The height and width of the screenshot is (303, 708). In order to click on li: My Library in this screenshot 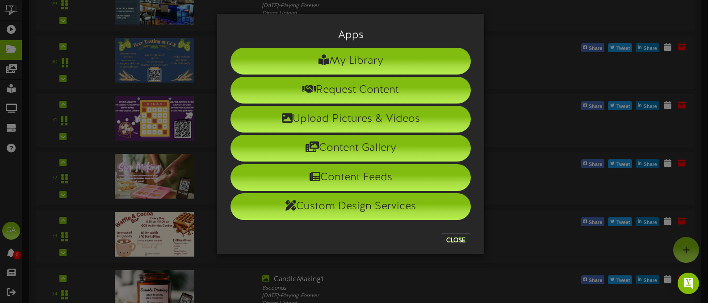, I will do `click(351, 61)`.